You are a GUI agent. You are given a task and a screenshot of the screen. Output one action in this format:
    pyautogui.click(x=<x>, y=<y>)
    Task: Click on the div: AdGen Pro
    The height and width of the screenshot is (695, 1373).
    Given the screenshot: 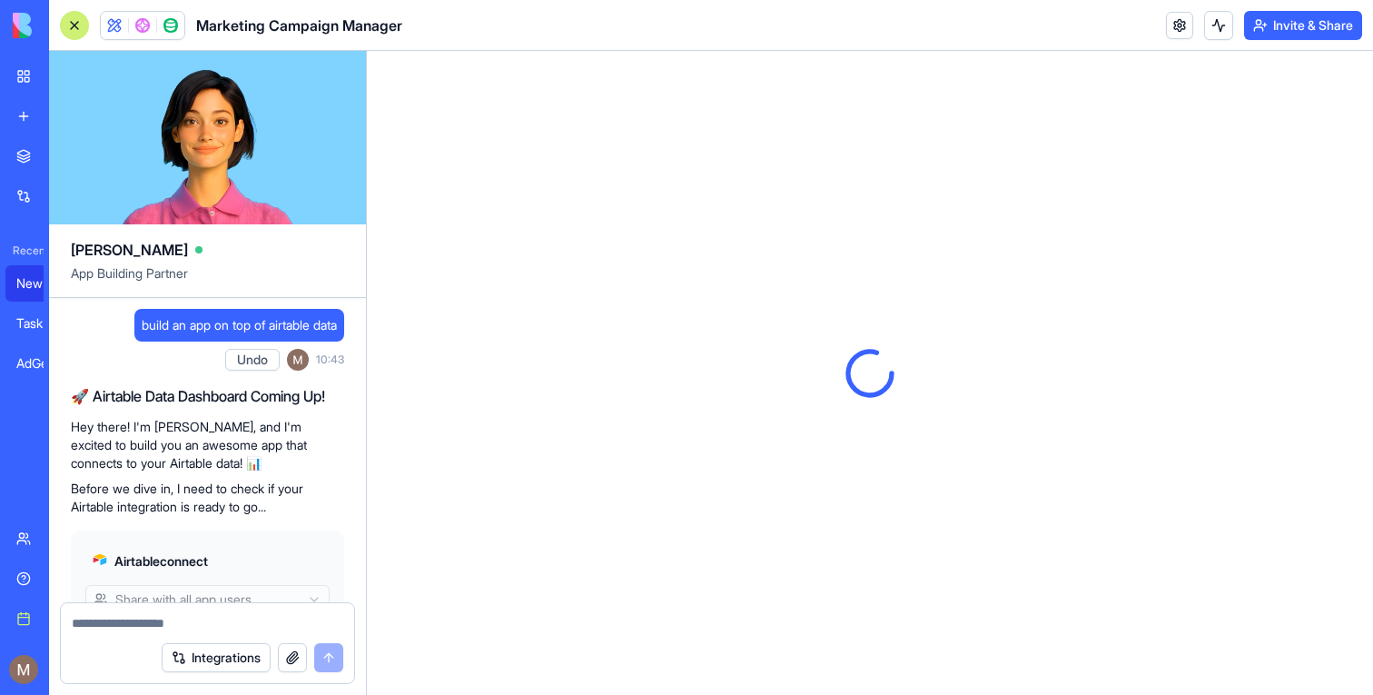 What is the action you would take?
    pyautogui.click(x=42, y=363)
    